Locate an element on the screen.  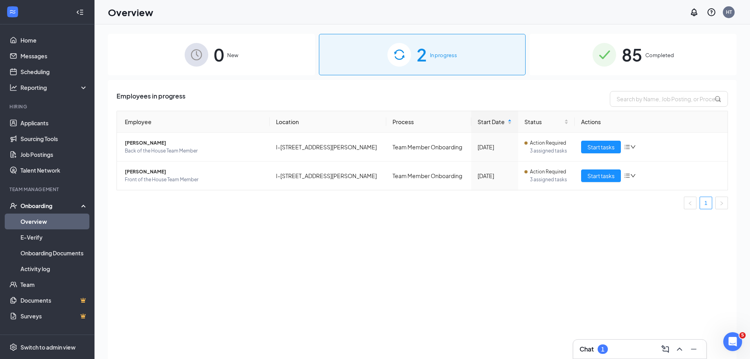
span: Completed is located at coordinates (660, 55).